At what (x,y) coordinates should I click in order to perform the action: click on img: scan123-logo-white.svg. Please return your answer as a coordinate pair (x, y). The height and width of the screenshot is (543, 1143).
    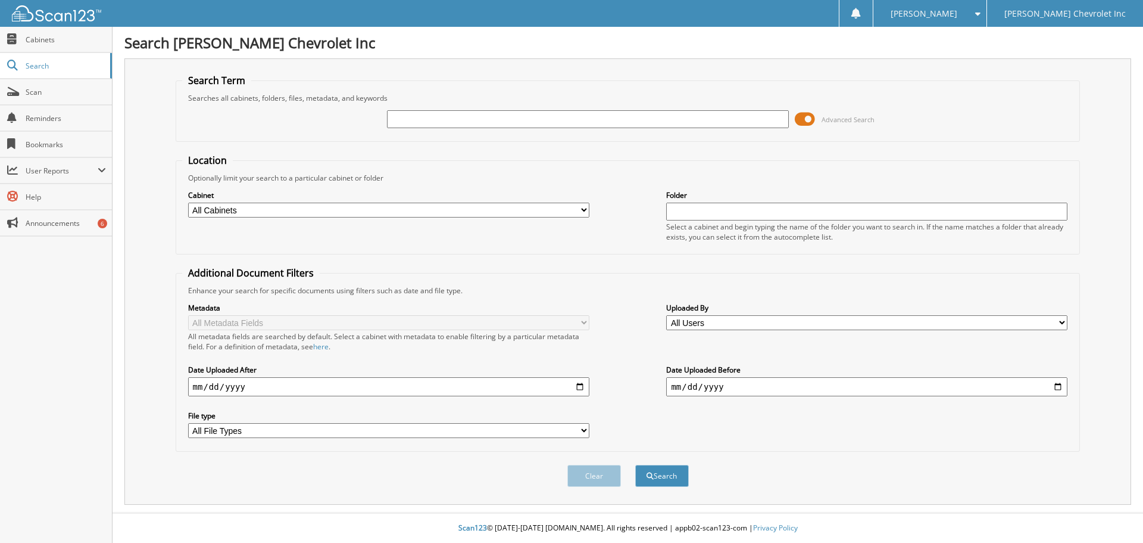
    Looking at the image, I should click on (57, 13).